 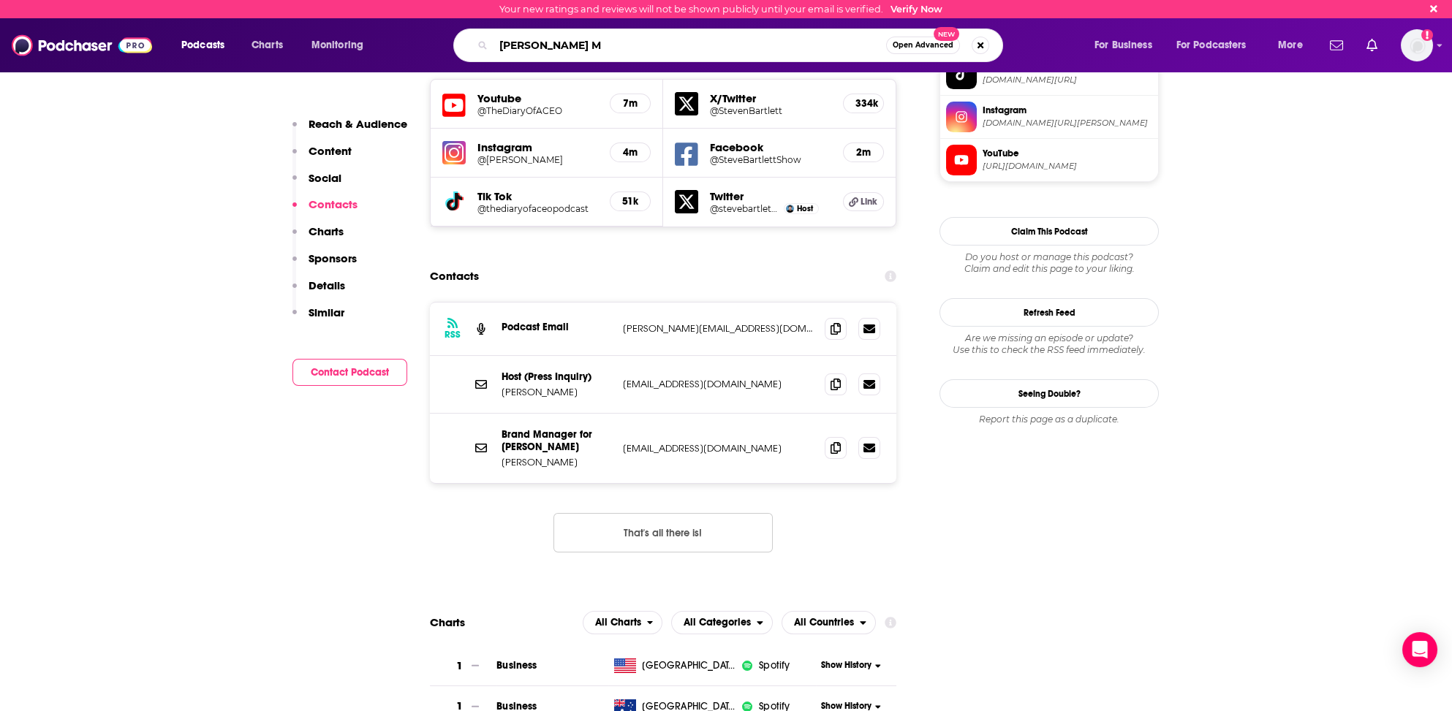 What do you see at coordinates (1067, 166) in the screenshot?
I see `span: https://www.youtube.com/@TheDiaryOfACEO` at bounding box center [1067, 166].